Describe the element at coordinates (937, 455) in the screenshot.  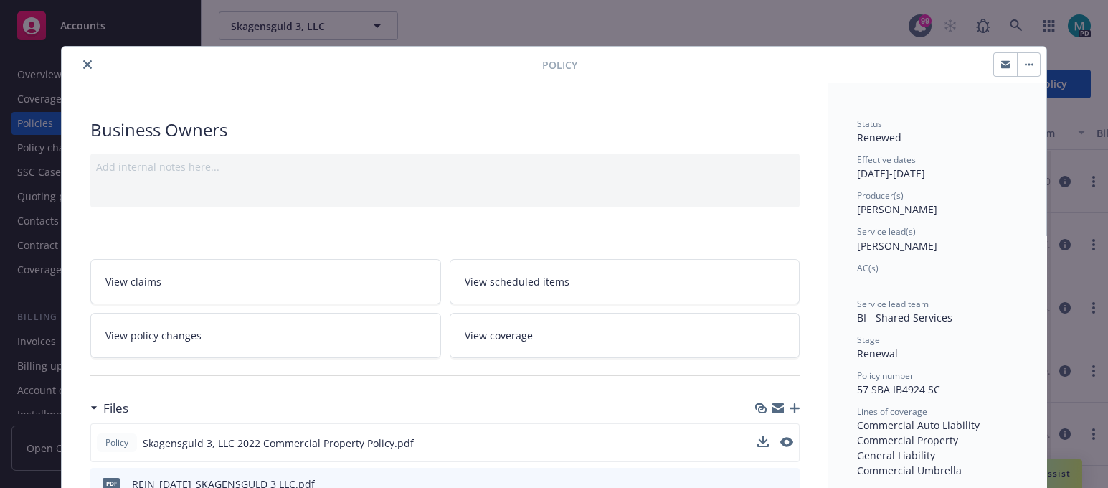
I see `div: General Liability` at that location.